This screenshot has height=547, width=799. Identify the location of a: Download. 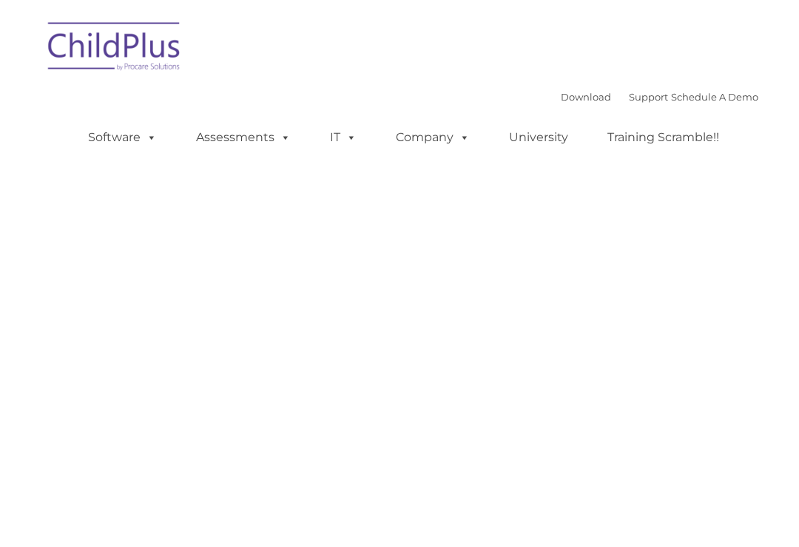
(586, 97).